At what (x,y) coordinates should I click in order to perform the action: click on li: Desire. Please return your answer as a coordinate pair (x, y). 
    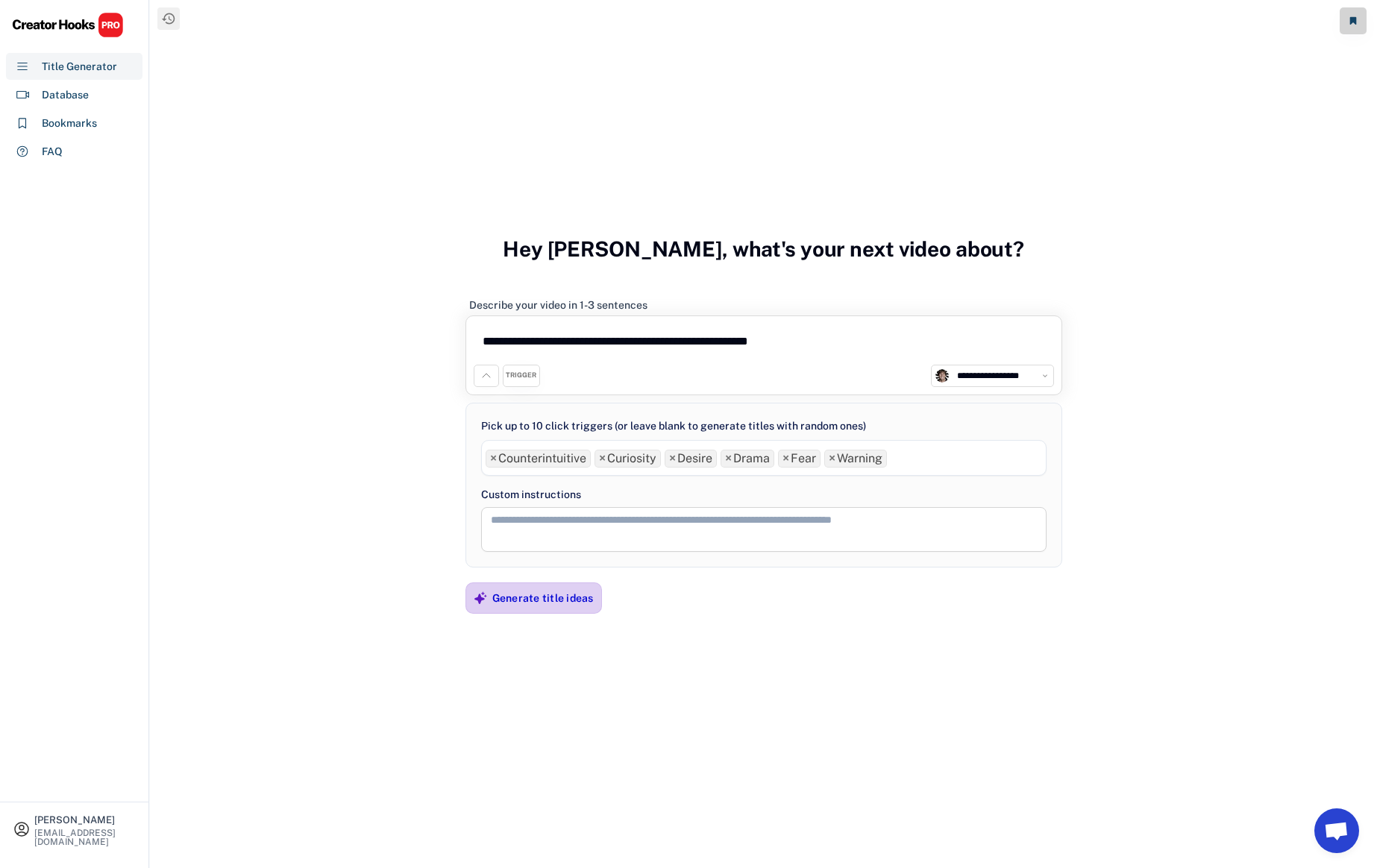
    Looking at the image, I should click on (691, 458).